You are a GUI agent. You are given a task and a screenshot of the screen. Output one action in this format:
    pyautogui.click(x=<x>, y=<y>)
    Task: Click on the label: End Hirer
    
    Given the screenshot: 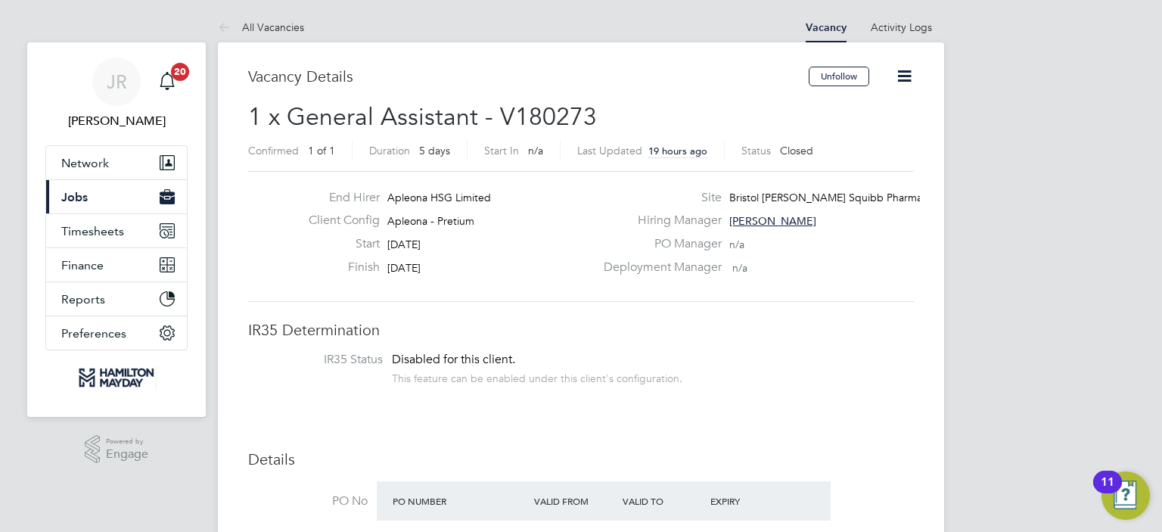 What is the action you would take?
    pyautogui.click(x=338, y=197)
    